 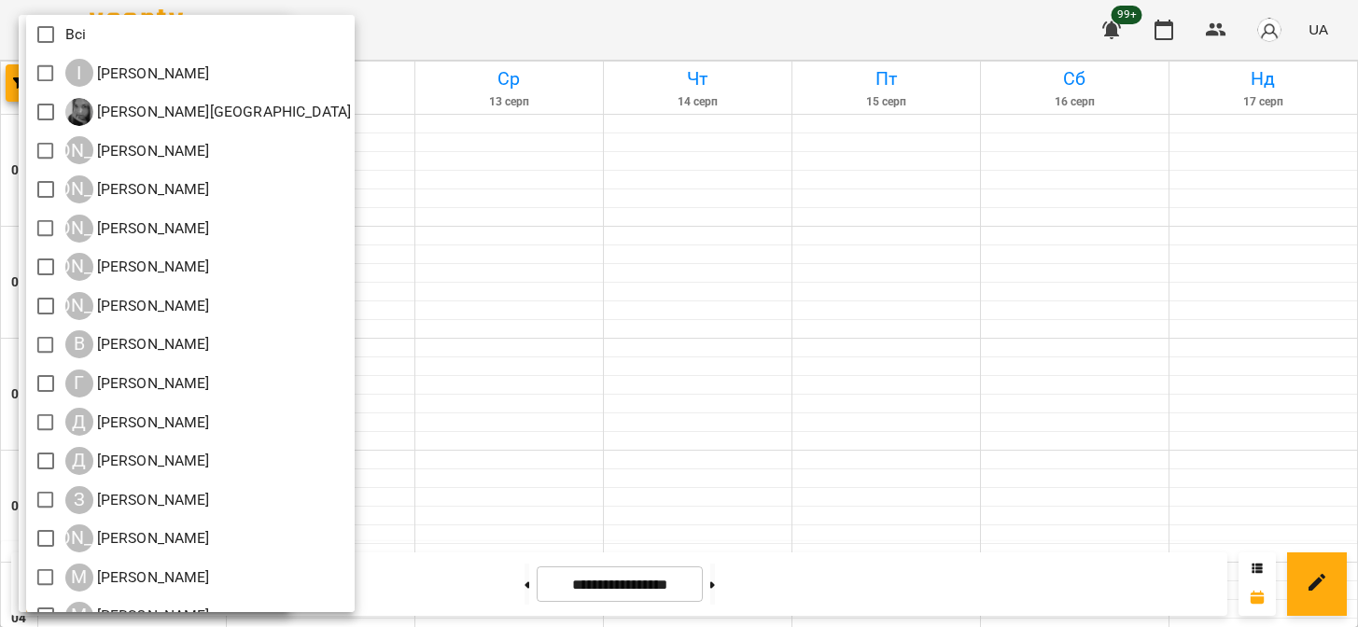 What do you see at coordinates (137, 73) in the screenshot?
I see `div: Ірина Волкова` at bounding box center [137, 73].